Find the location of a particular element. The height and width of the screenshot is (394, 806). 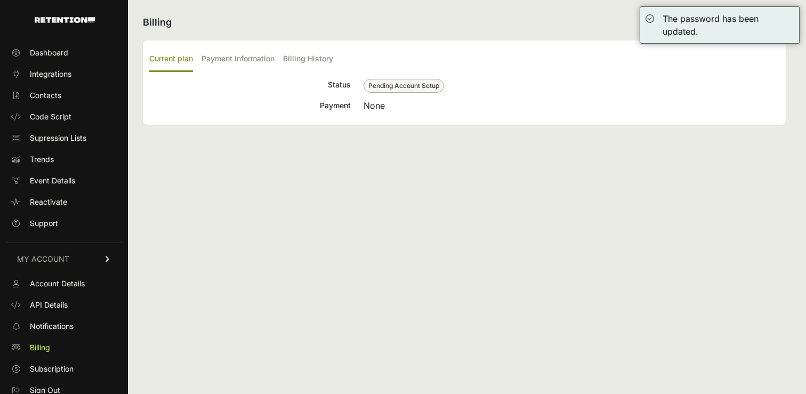

a: Subscription is located at coordinates (64, 369).